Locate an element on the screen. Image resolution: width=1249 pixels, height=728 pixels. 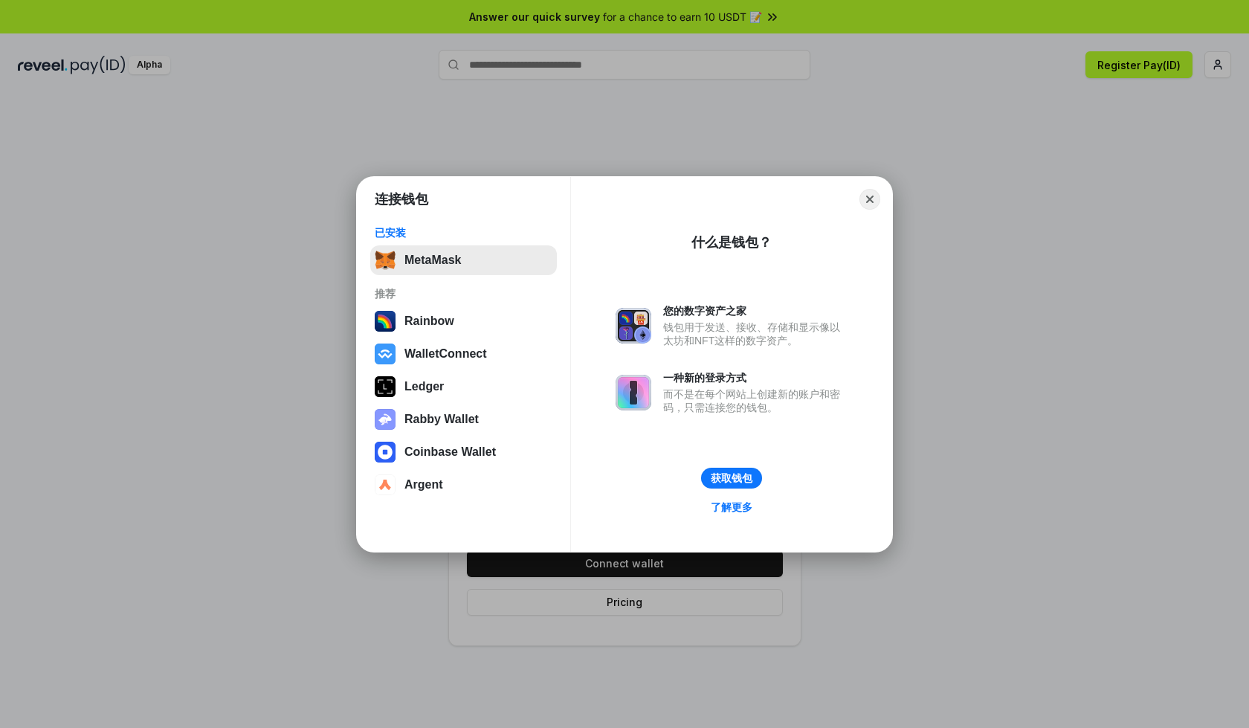
div: Rainbow is located at coordinates (429, 321).